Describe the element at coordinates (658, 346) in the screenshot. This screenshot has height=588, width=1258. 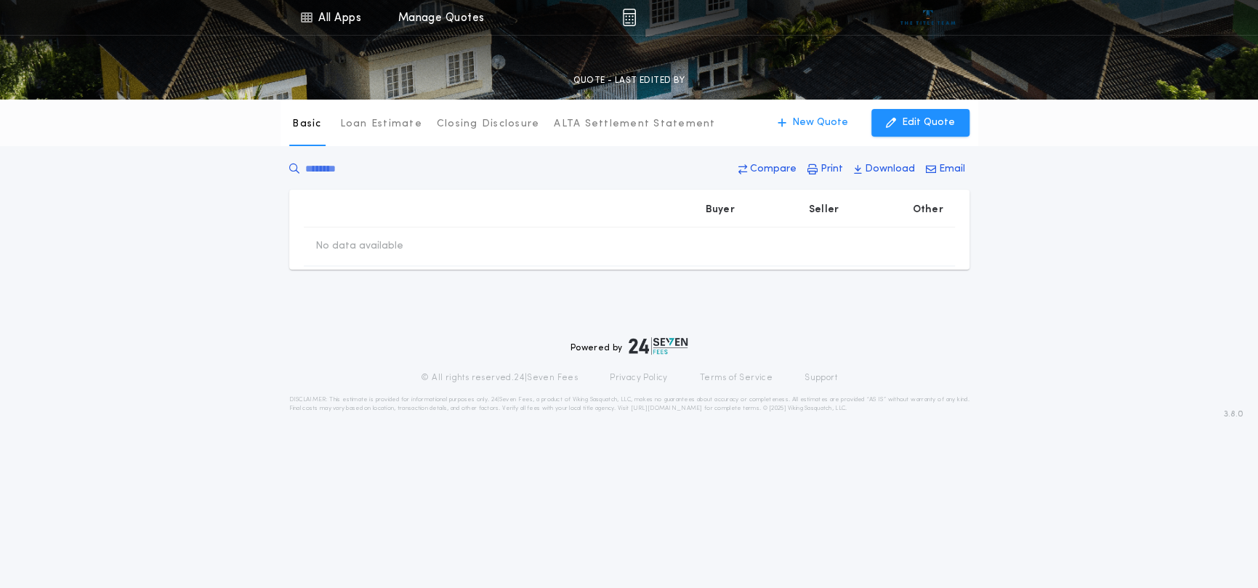
I see `img: logo` at that location.